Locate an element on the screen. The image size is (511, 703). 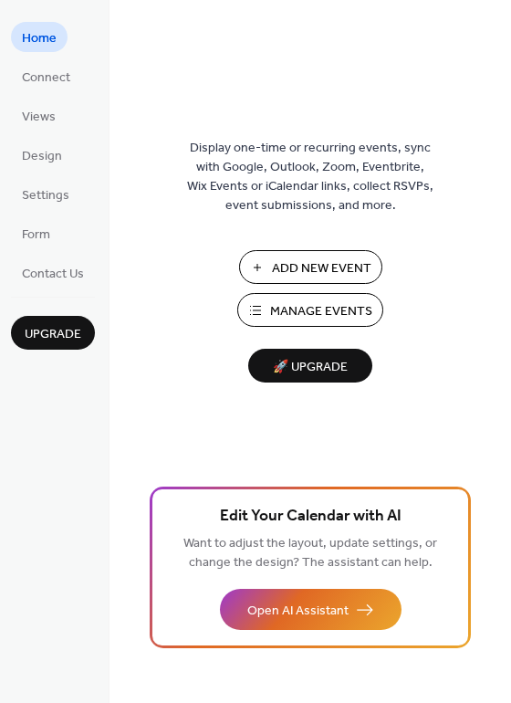
span: Settings is located at coordinates (46, 195).